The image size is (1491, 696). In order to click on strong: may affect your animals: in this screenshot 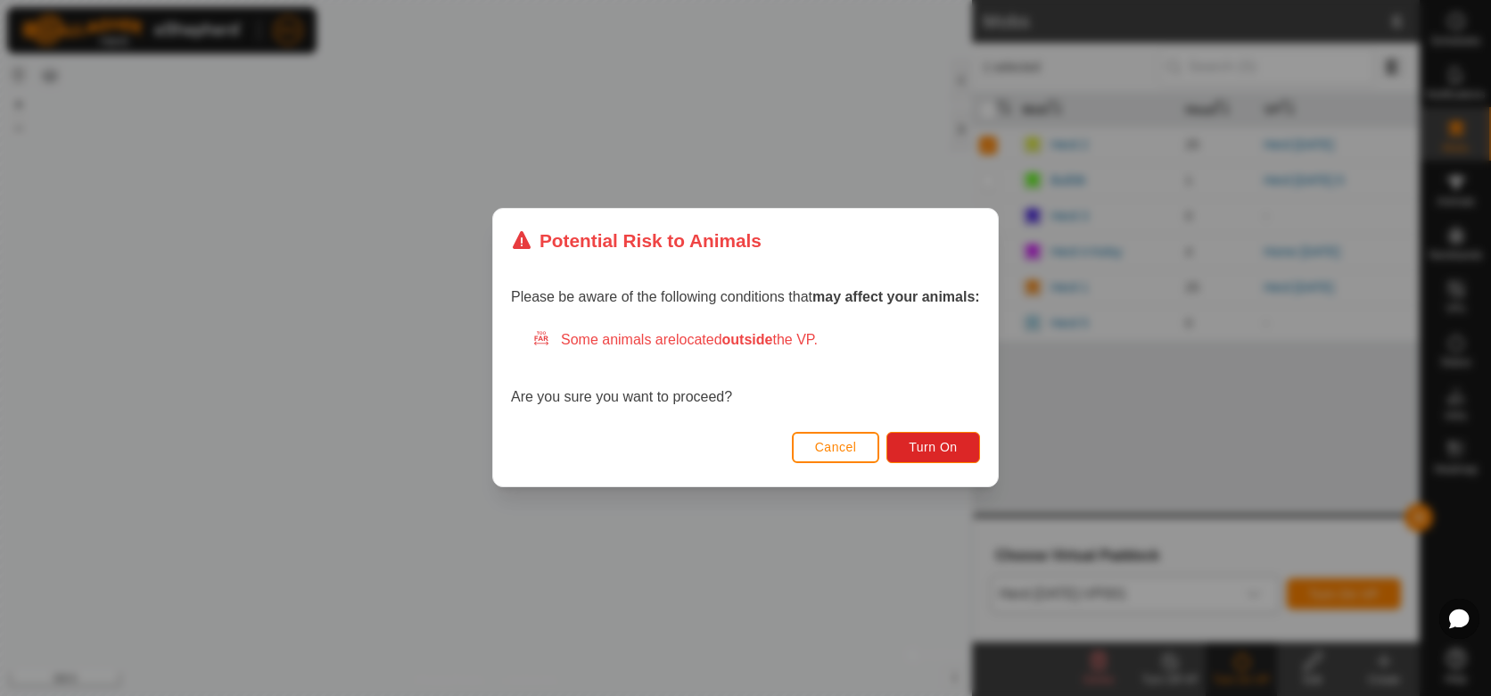, I will do `click(896, 297)`.